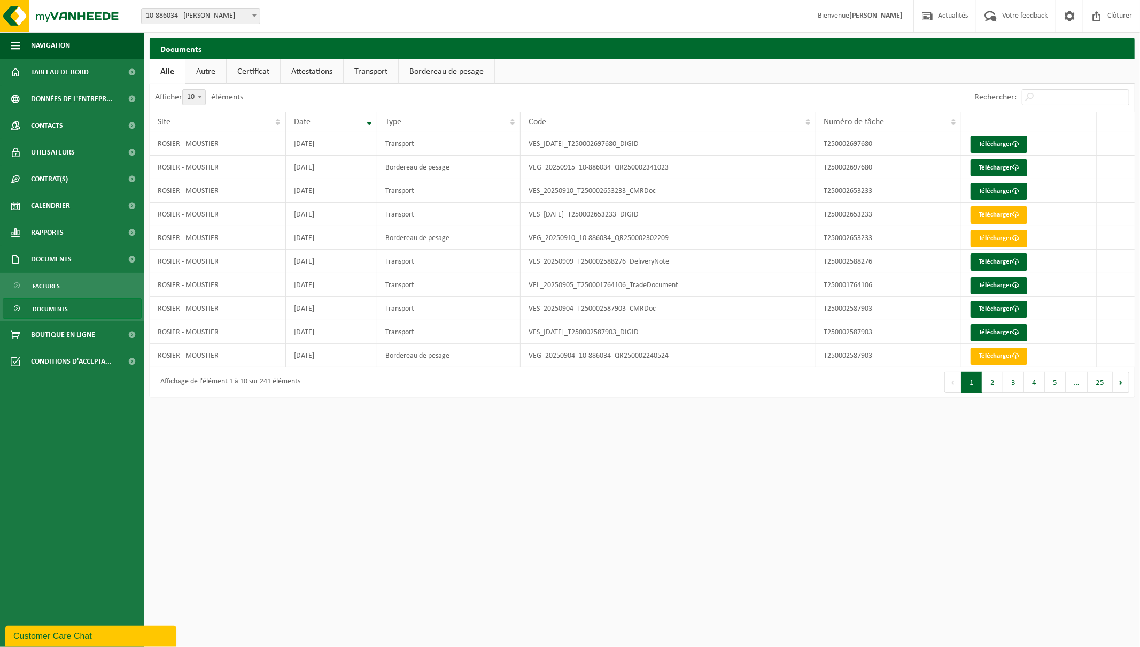 The height and width of the screenshot is (647, 1140). Describe the element at coordinates (668, 308) in the screenshot. I see `td: VES_20250904_T250002587903_CMRDoc` at that location.